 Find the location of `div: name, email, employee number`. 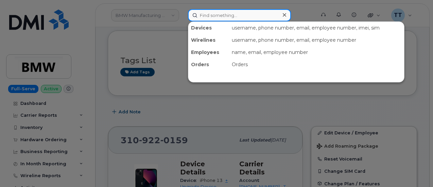

div: name, email, employee number is located at coordinates (316, 52).